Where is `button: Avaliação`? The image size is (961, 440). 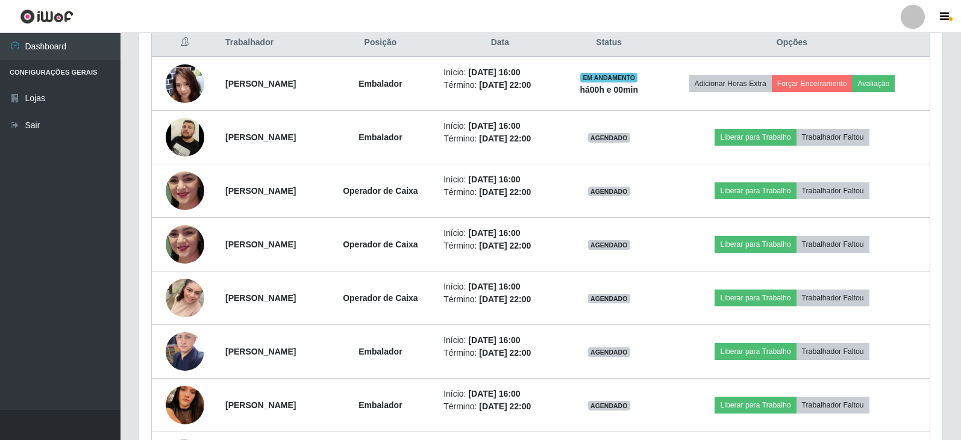 button: Avaliação is located at coordinates (873, 84).